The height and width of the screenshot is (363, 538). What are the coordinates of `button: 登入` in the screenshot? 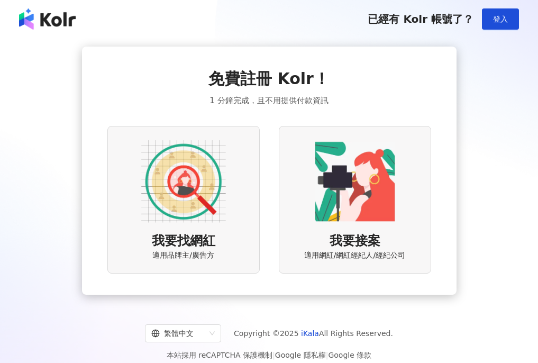 It's located at (500, 19).